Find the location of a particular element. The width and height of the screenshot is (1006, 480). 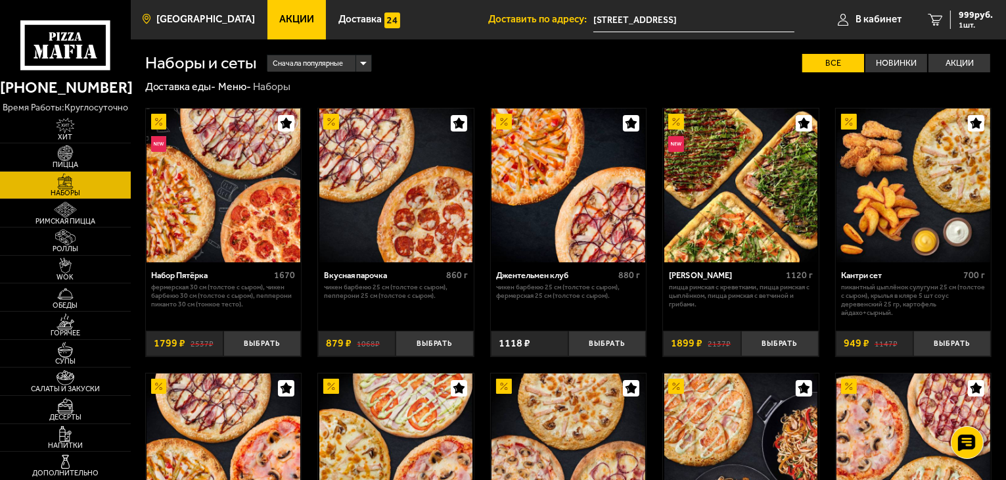

h1: Наборы и сеты is located at coordinates (201, 63).